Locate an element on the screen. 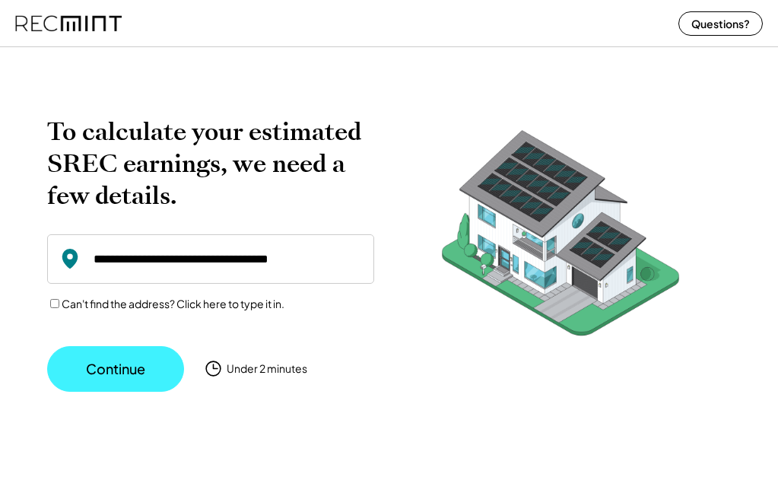 The height and width of the screenshot is (477, 778). img: recmint-logotype%403x%20%281%29.jpeg is located at coordinates (68, 23).